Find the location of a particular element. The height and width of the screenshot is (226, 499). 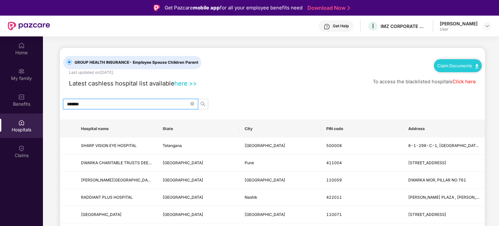

span: To access the blacklisted hospitals is located at coordinates (413, 82).